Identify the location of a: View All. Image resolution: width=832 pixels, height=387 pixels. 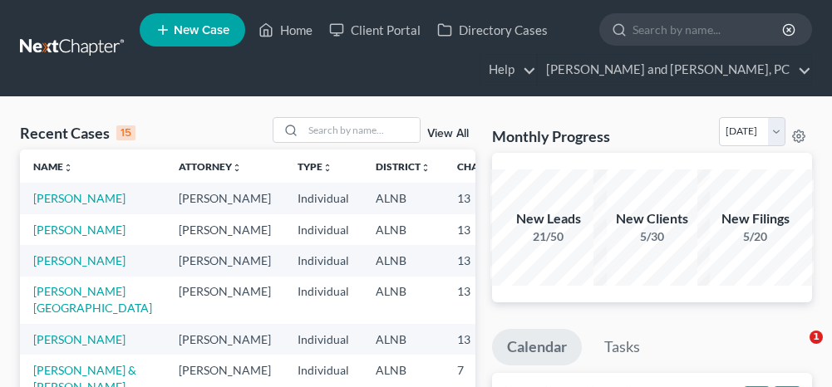
(448, 134).